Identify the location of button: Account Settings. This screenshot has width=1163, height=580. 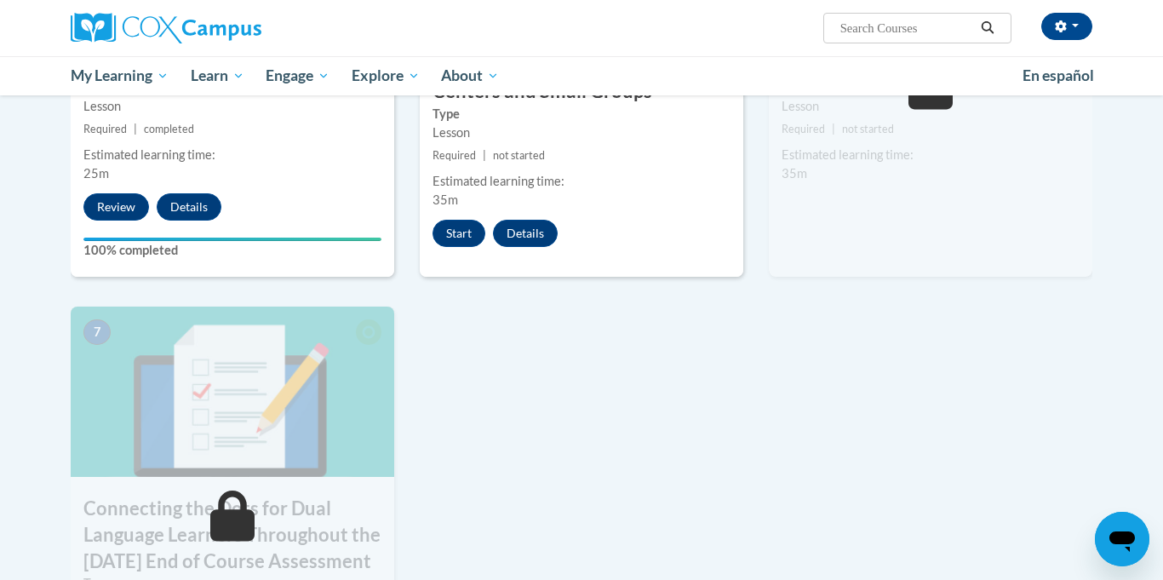
(1067, 26).